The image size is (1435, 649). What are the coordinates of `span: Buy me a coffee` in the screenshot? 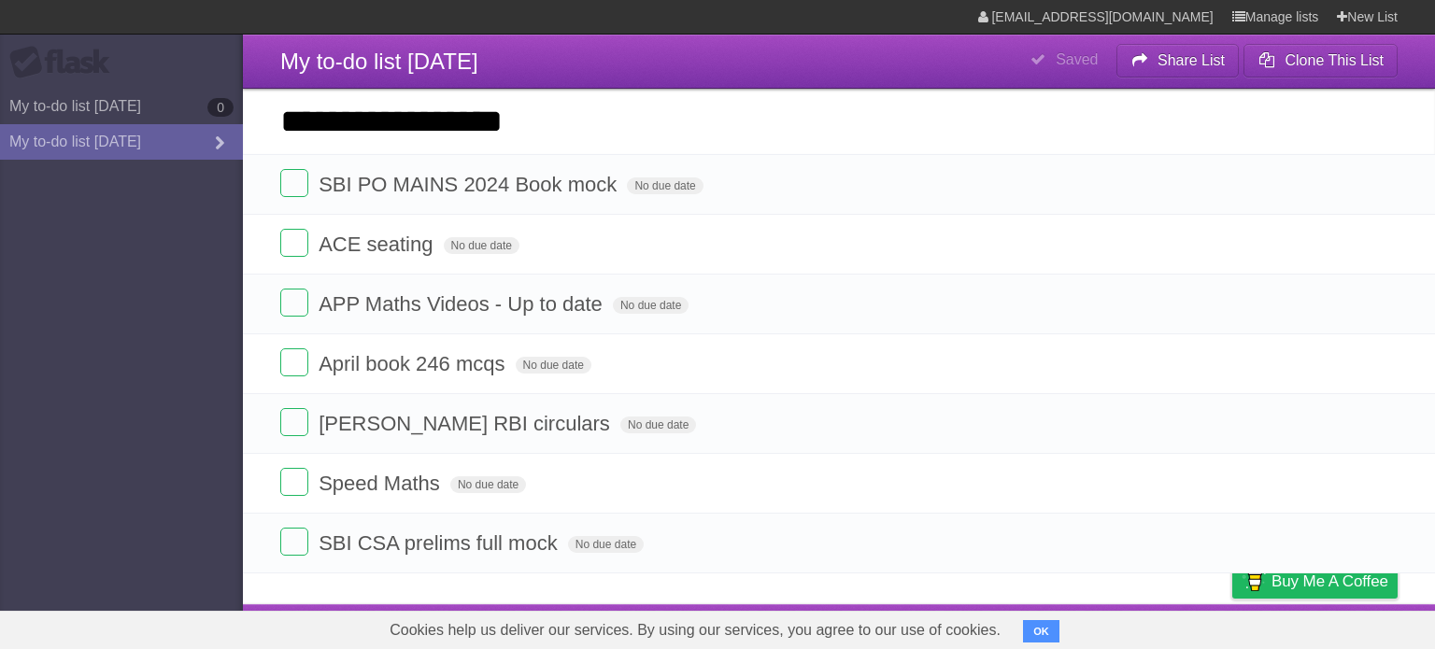 It's located at (1330, 581).